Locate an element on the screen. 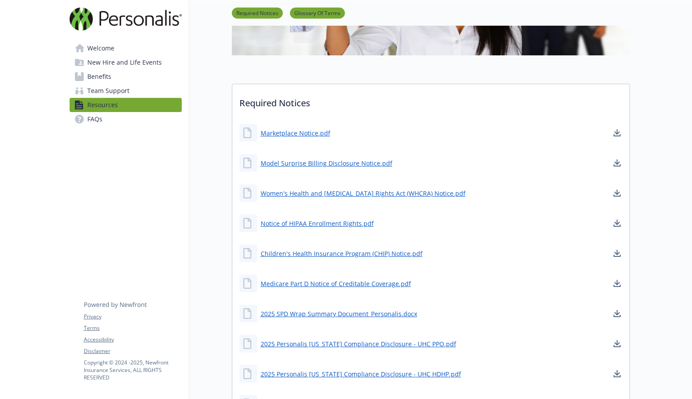  p: Copyright © 2024 - 2025 , Newfront Insurance Services, ALL RIGHTS RESERVED is located at coordinates (133, 370).